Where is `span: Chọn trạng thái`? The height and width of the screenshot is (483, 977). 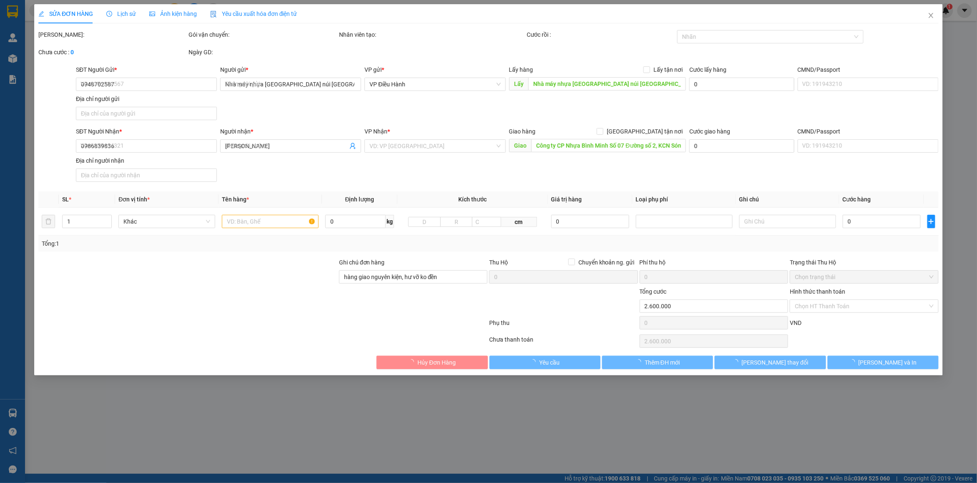 span: Chọn trạng thái is located at coordinates (864, 277).